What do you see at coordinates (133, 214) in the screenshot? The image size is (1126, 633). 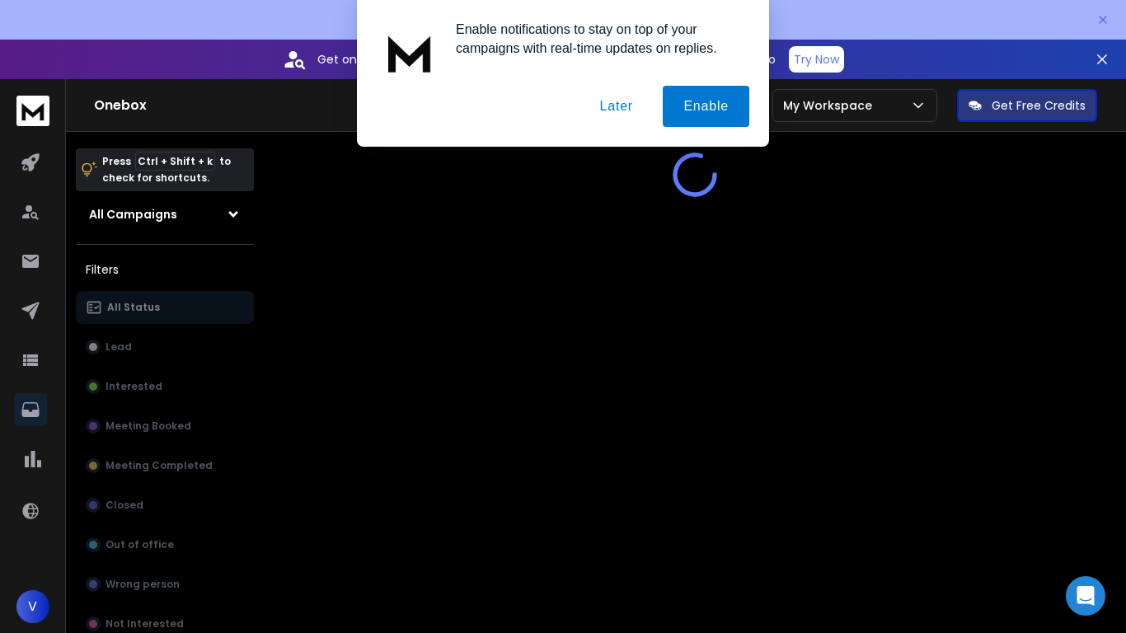 I see `h1: All Campaigns` at bounding box center [133, 214].